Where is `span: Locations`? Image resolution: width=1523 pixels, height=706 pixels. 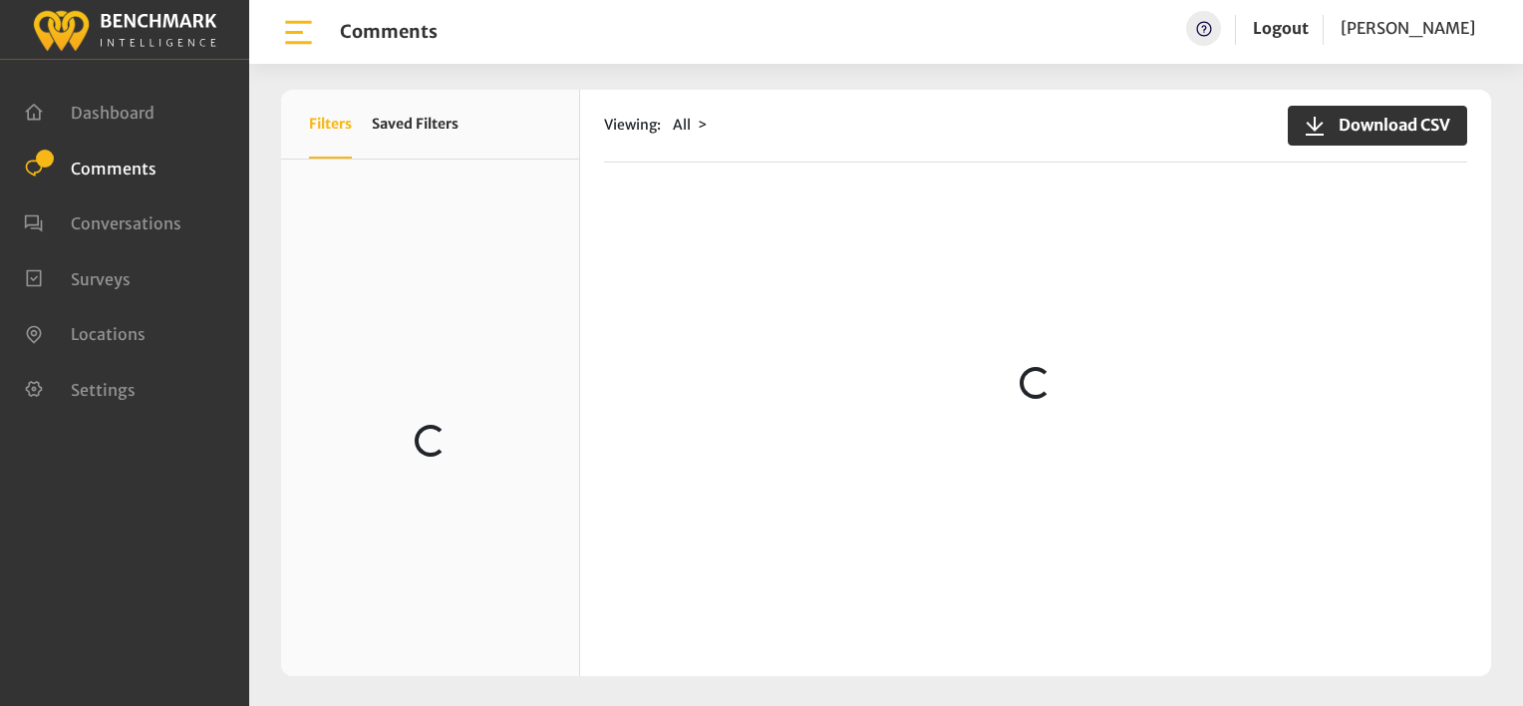 span: Locations is located at coordinates (108, 334).